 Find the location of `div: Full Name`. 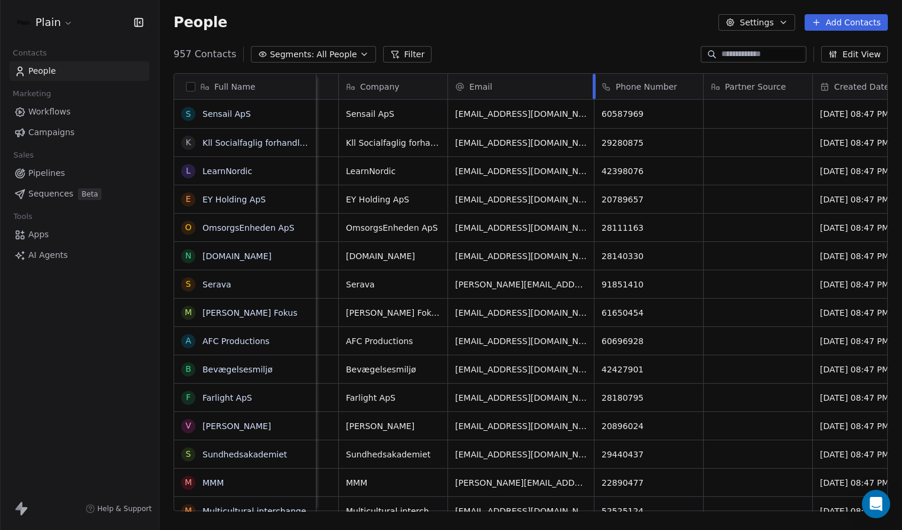

div: Full Name is located at coordinates (245, 86).